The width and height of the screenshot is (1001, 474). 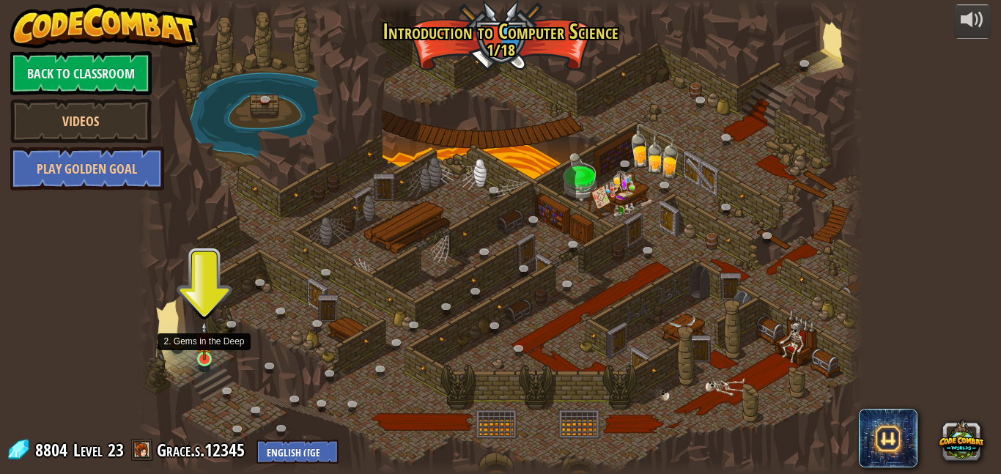 What do you see at coordinates (53, 450) in the screenshot?
I see `span: 8804` at bounding box center [53, 450].